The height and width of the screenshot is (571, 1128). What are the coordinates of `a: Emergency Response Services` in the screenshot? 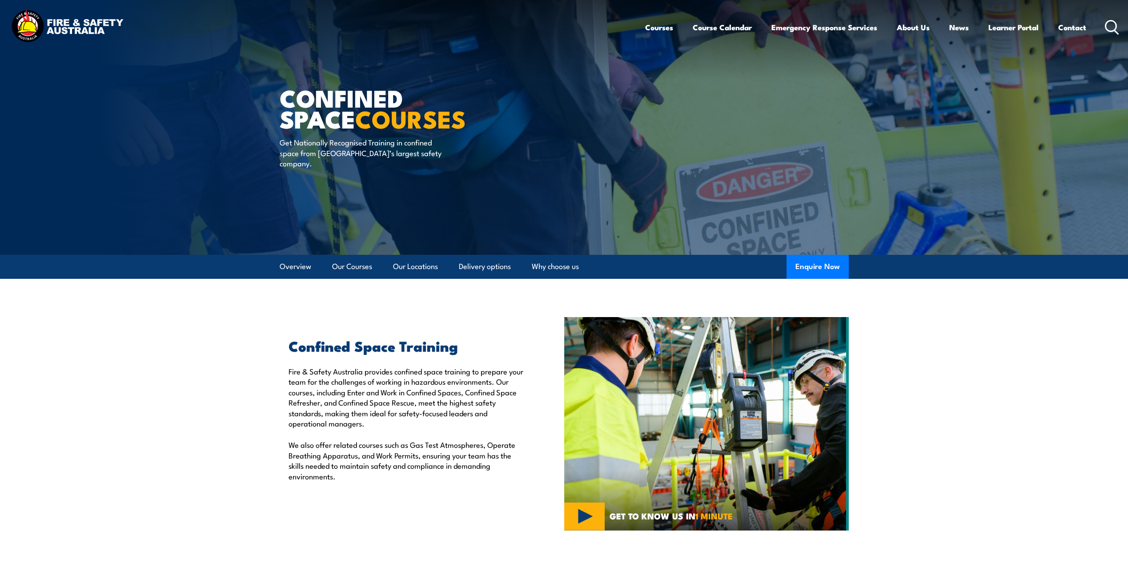 It's located at (824, 27).